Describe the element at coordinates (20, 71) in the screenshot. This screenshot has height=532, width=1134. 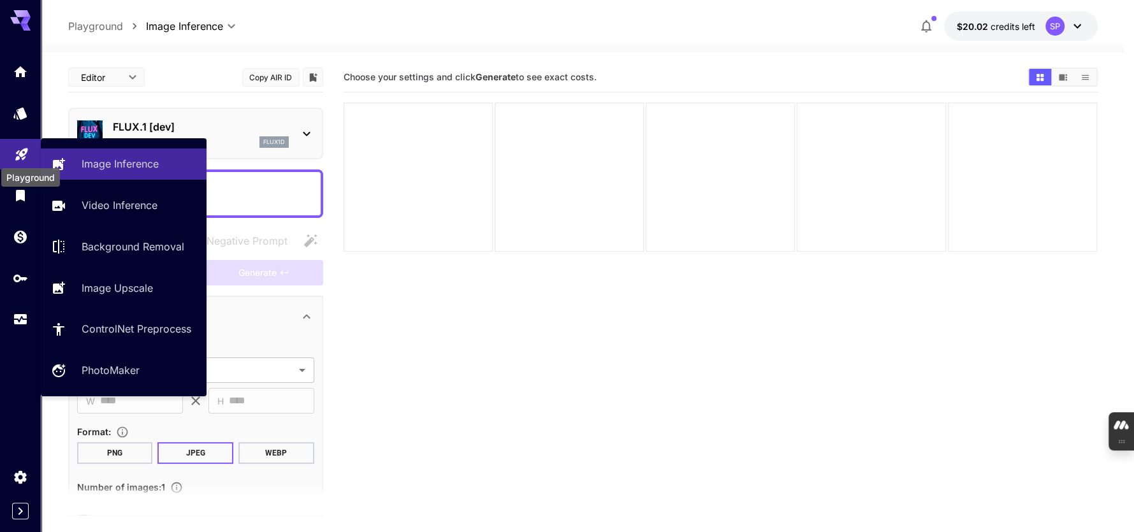
I see `div: Home` at that location.